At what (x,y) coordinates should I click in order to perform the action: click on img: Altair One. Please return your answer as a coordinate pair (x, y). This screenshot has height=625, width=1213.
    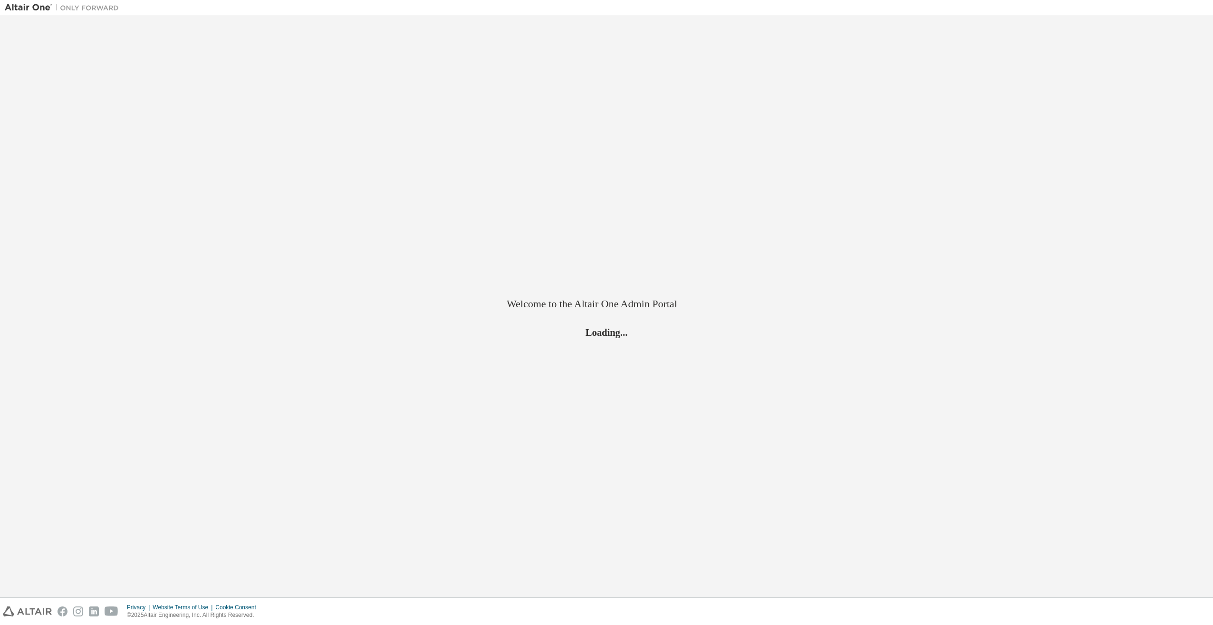
    Looking at the image, I should click on (64, 8).